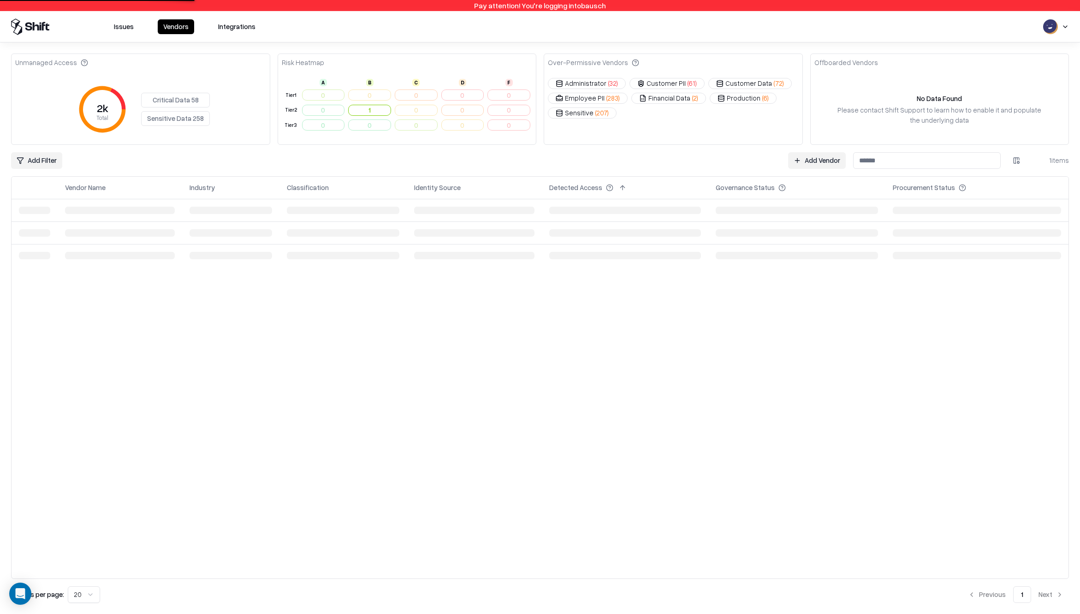 The image size is (1080, 614). I want to click on button: Financial Data(2), so click(669, 98).